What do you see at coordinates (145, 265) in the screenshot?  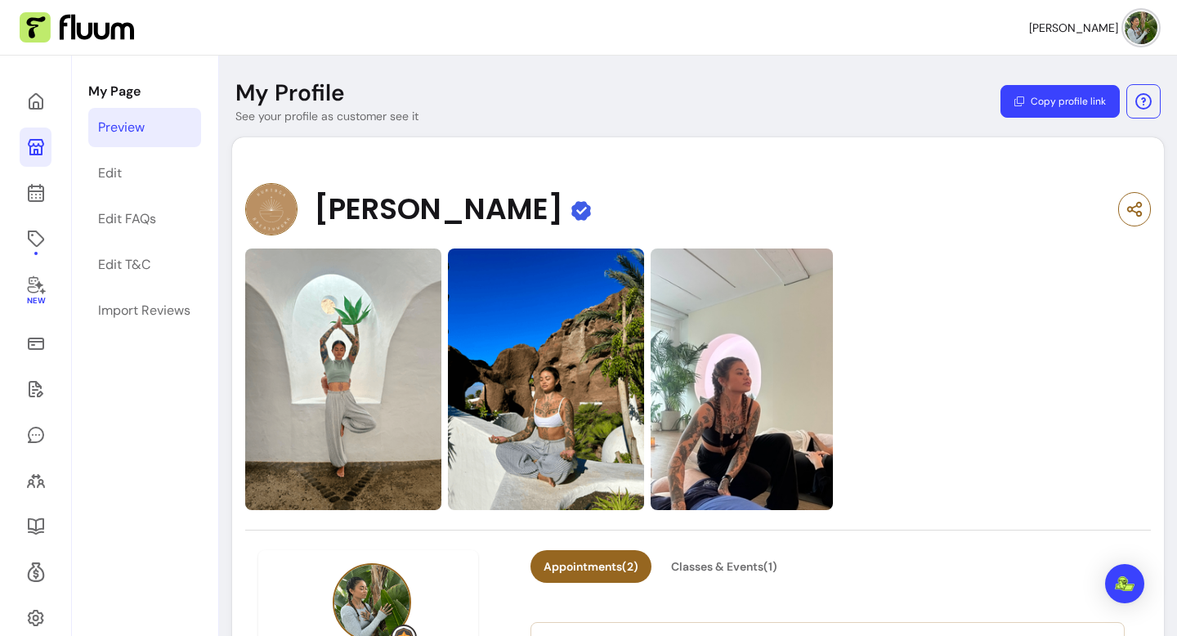 I see `a: Edit T&C` at bounding box center [145, 265].